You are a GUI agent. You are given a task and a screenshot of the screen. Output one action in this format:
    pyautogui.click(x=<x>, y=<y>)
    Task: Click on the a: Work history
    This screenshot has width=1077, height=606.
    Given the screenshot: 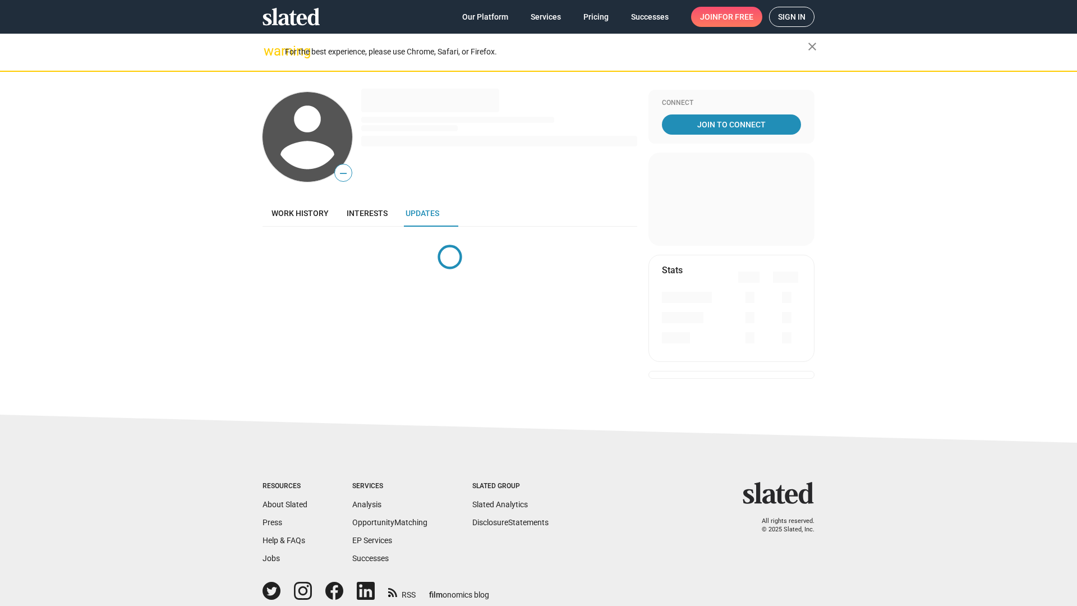 What is the action you would take?
    pyautogui.click(x=300, y=213)
    